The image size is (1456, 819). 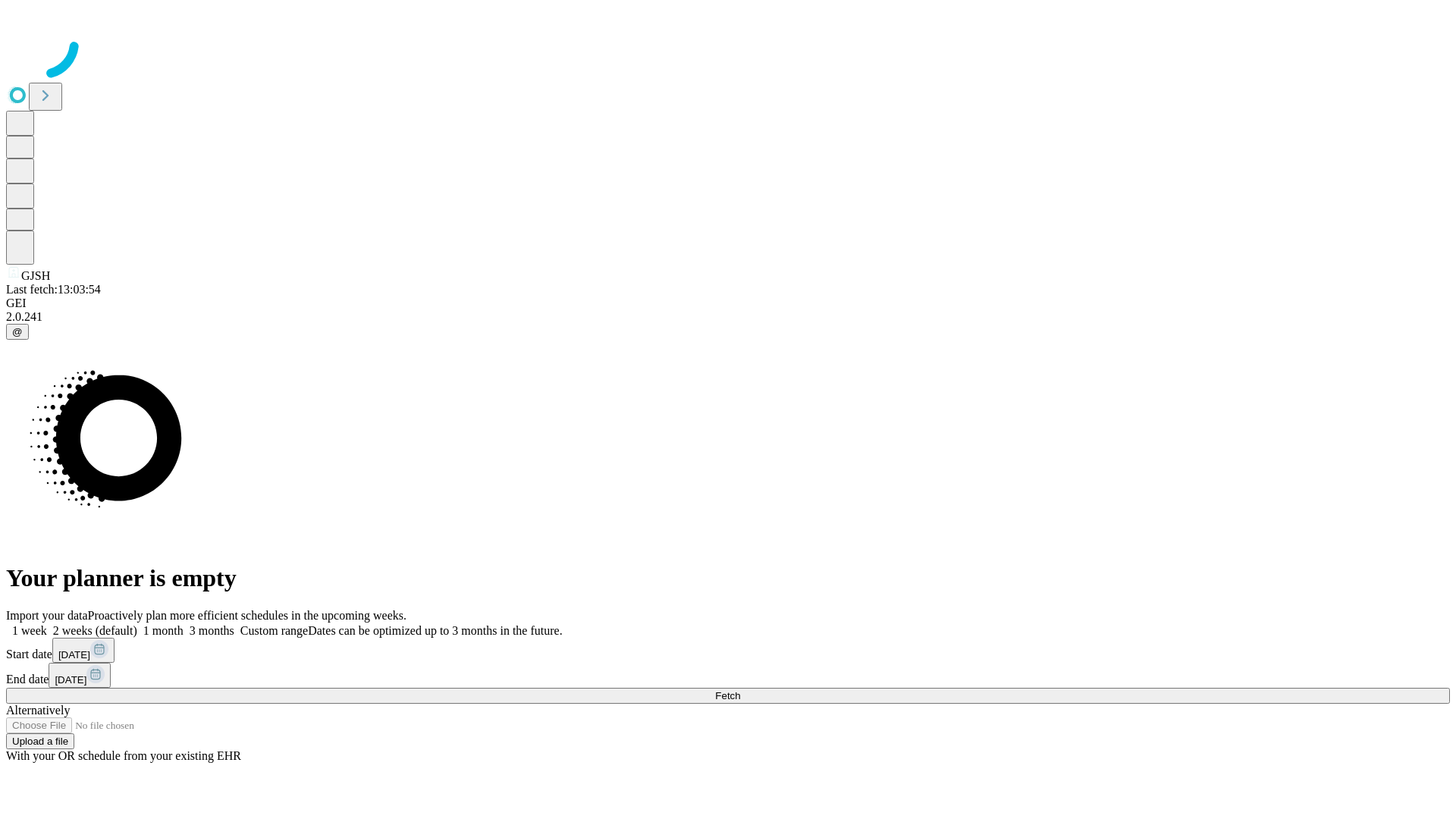 What do you see at coordinates (728, 304) in the screenshot?
I see `div: GEI` at bounding box center [728, 304].